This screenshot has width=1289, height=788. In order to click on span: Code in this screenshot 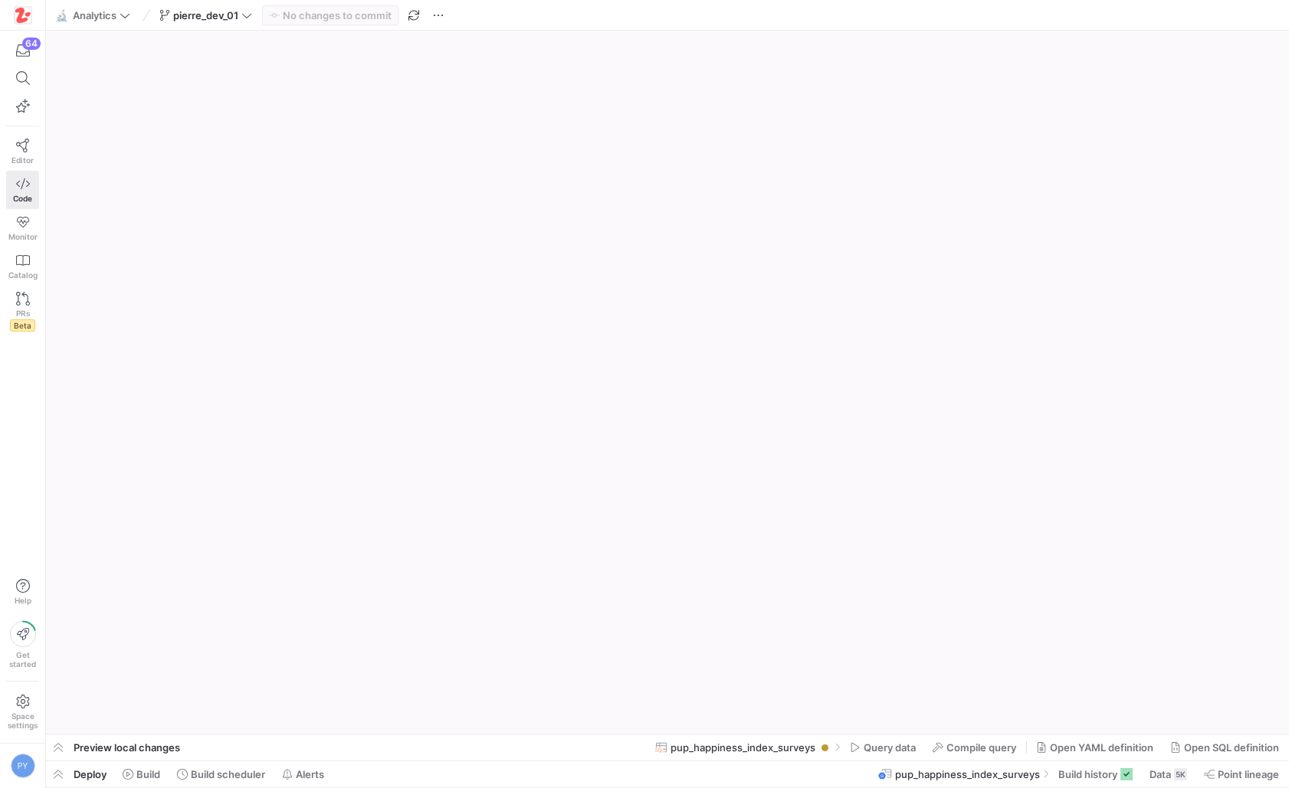, I will do `click(22, 198)`.